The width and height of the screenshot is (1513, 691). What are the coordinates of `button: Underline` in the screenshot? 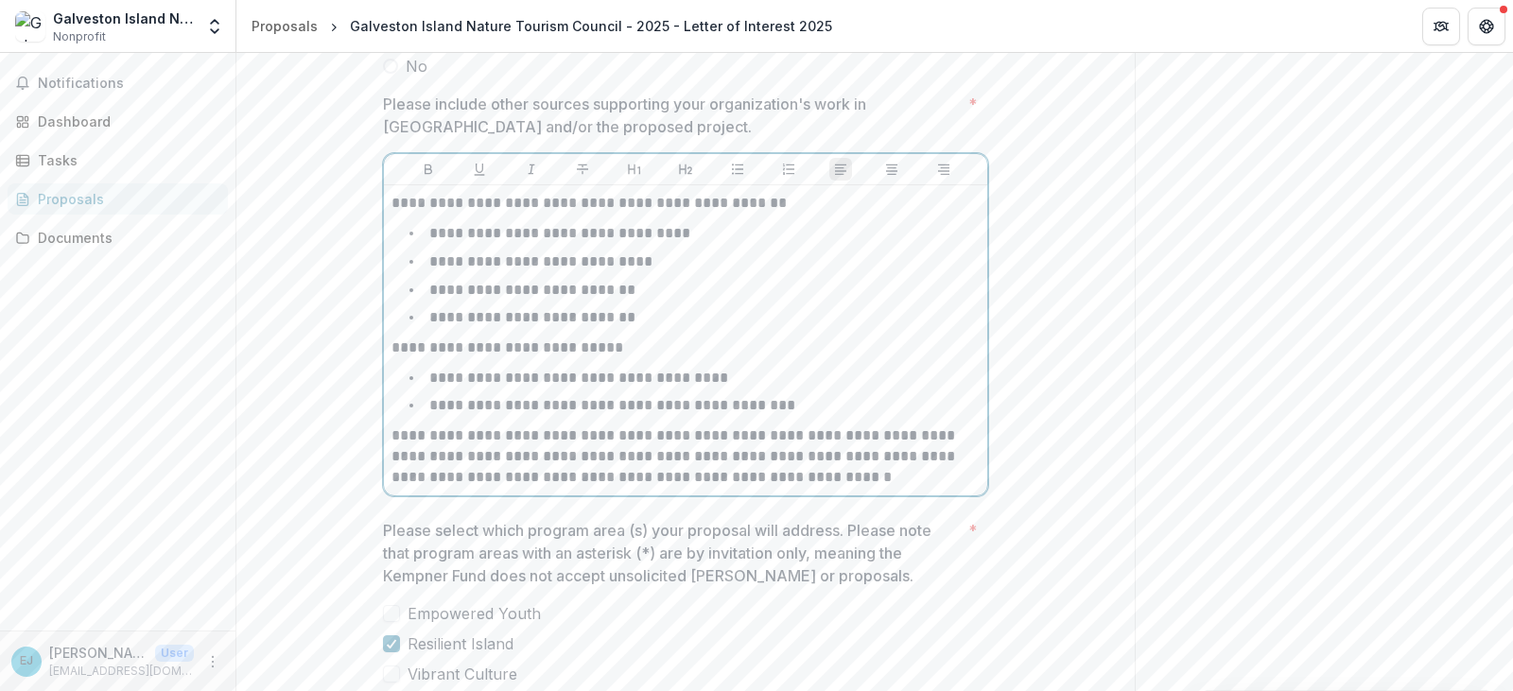 It's located at (480, 169).